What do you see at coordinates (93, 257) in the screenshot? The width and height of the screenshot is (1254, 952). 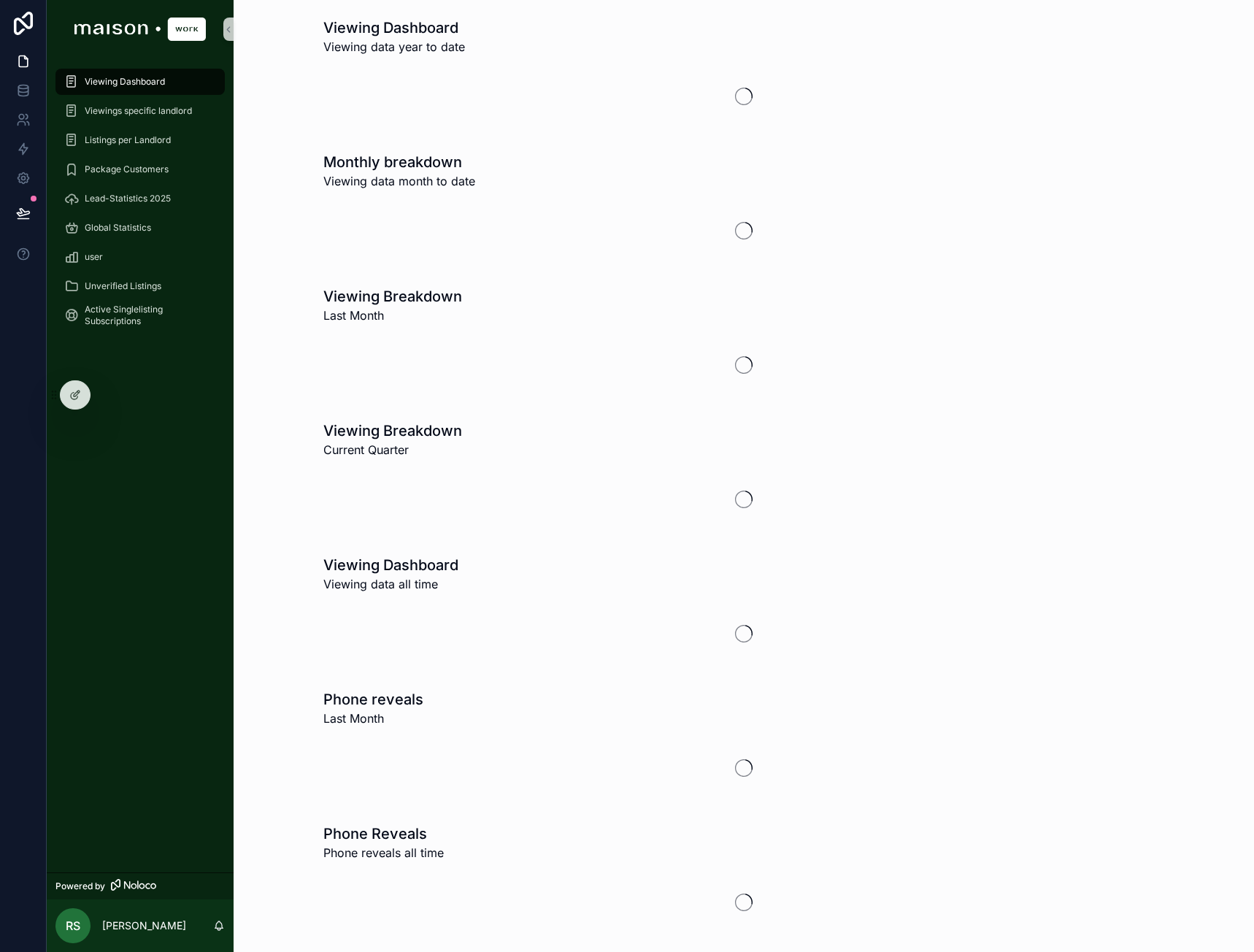 I see `span: user` at bounding box center [93, 257].